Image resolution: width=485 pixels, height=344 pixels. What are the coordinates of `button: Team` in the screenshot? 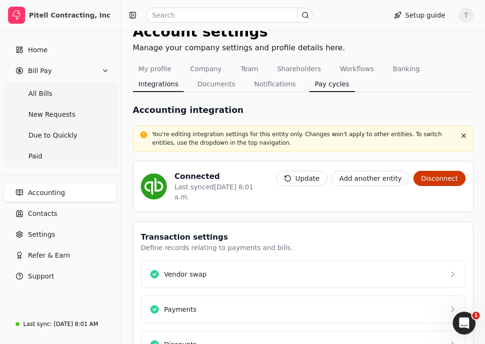 It's located at (250, 69).